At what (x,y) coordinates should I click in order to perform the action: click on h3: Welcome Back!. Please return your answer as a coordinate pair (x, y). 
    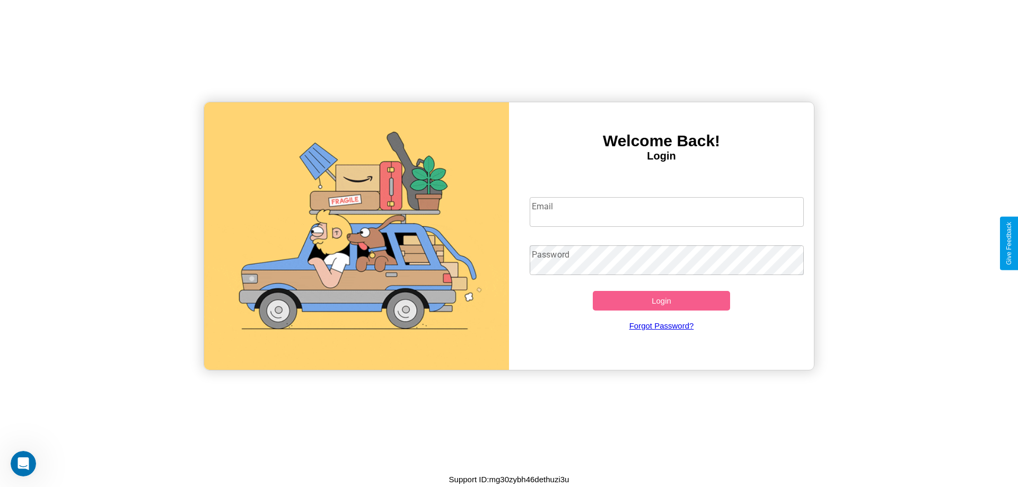
    Looking at the image, I should click on (661, 141).